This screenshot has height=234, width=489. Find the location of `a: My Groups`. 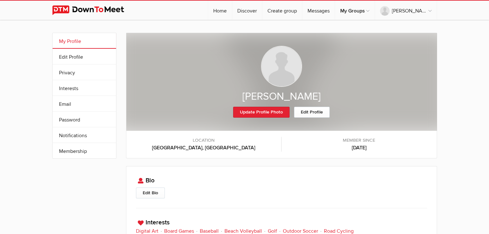

a: My Groups is located at coordinates (355, 10).